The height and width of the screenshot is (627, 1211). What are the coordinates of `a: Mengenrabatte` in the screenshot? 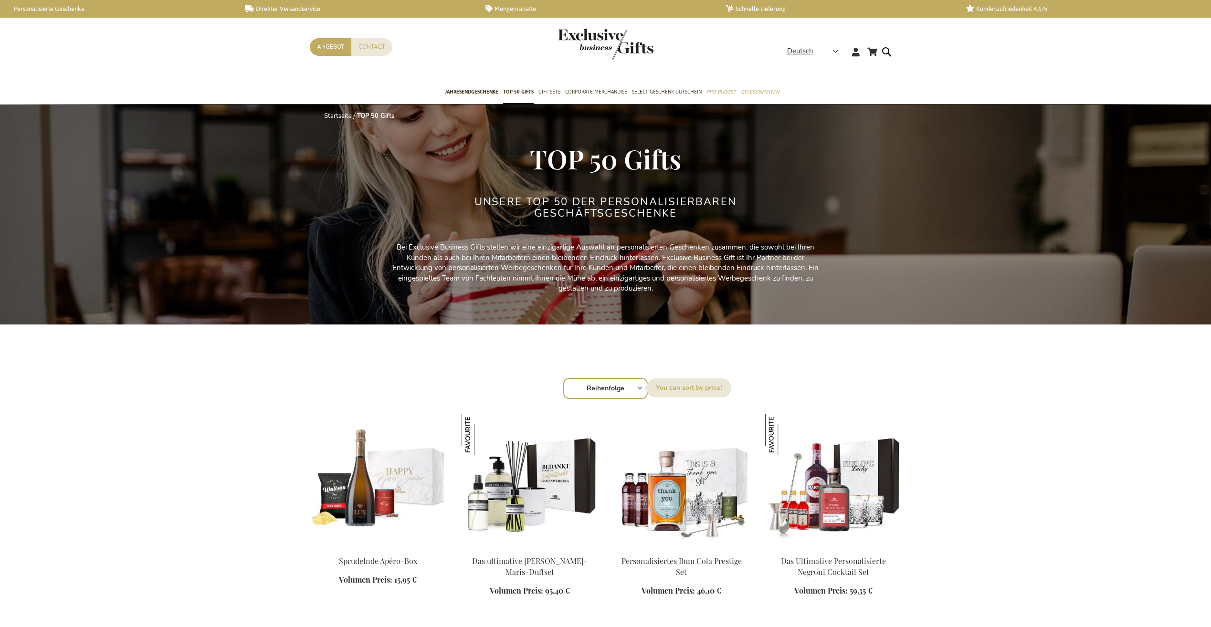 It's located at (598, 9).